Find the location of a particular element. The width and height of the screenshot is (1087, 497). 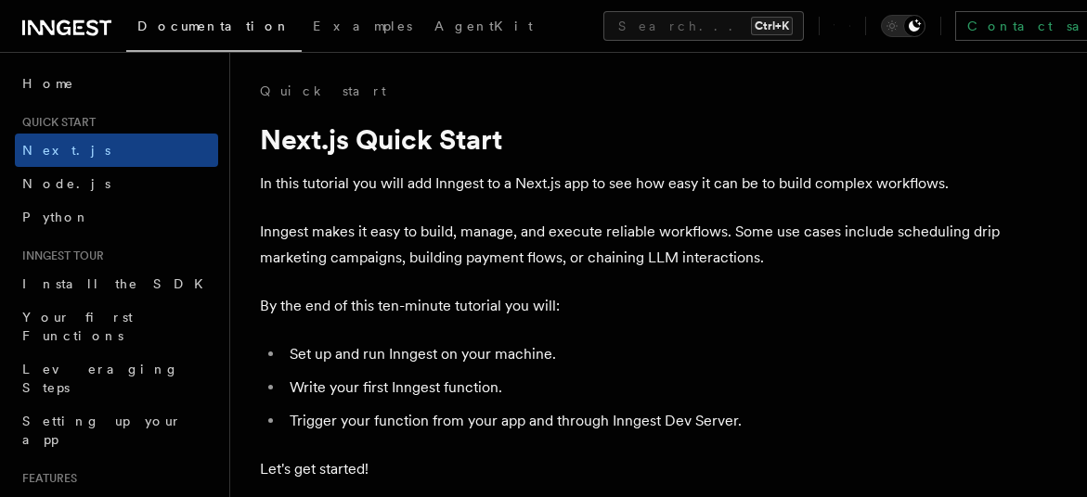

span: Python is located at coordinates (56, 217).